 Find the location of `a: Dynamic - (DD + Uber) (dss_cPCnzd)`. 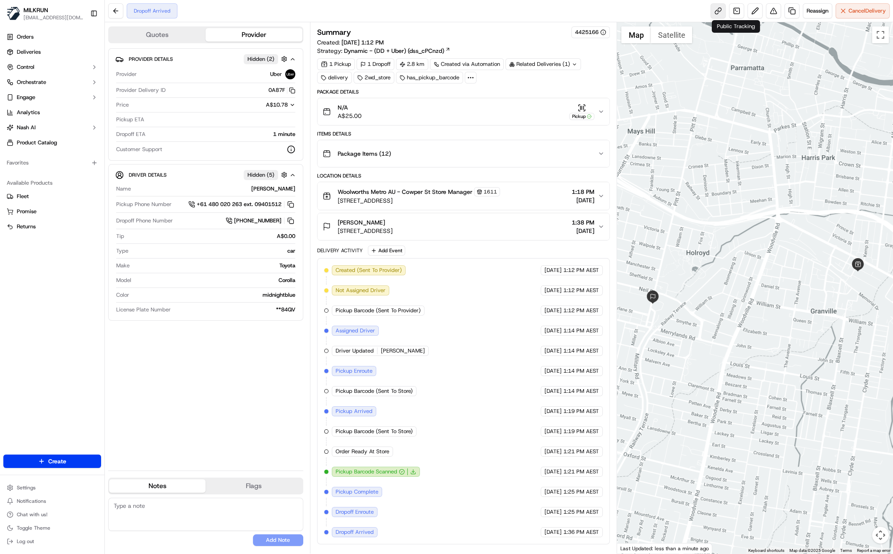

a: Dynamic - (DD + Uber) (dss_cPCnzd) is located at coordinates (397, 51).